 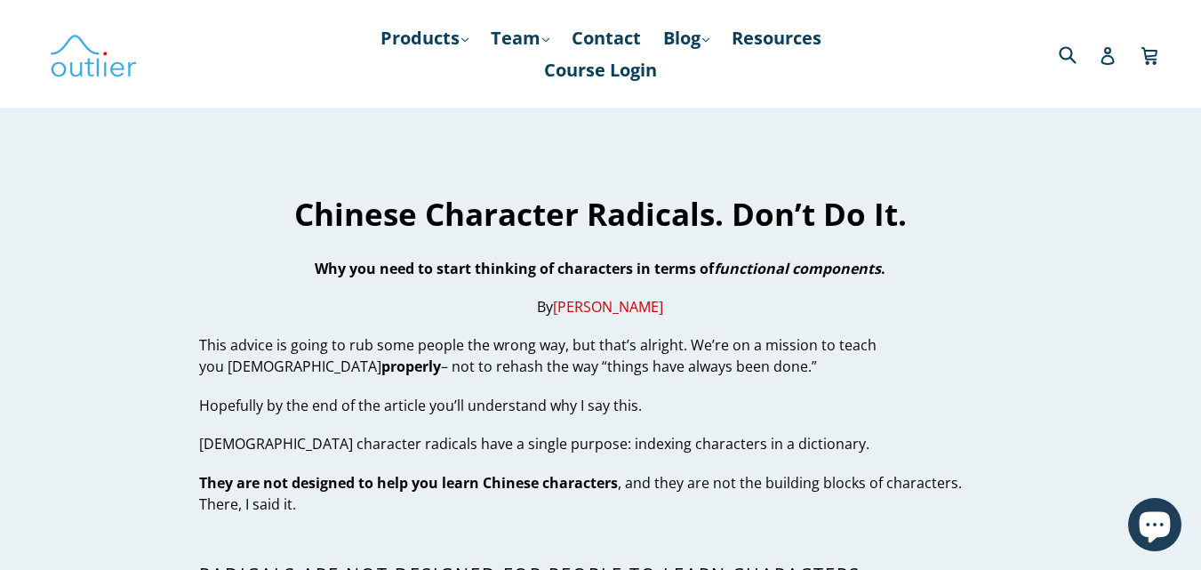 I want to click on strong: properly, so click(x=411, y=366).